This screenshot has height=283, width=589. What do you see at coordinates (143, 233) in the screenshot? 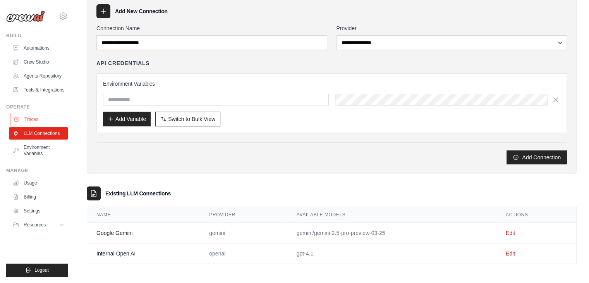
I see `td: Google Gemini` at bounding box center [143, 233].